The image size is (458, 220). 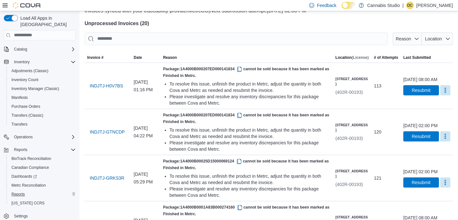 What do you see at coordinates (42, 71) in the screenshot?
I see `button: Adjustments (Classic)` at bounding box center [42, 71].